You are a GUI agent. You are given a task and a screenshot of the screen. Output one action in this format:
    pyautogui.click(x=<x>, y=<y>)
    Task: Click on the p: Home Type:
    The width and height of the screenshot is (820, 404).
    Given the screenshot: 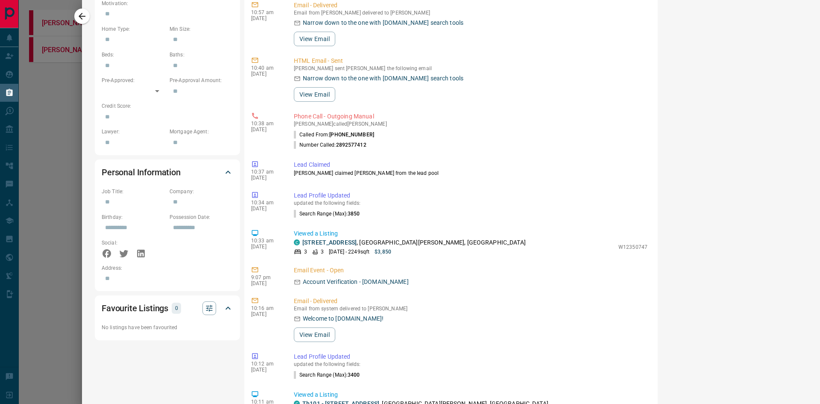 What is the action you would take?
    pyautogui.click(x=133, y=29)
    